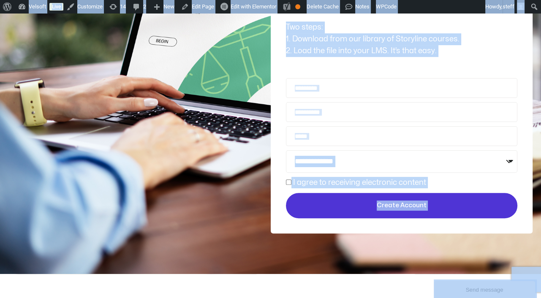  What do you see at coordinates (51, 10) in the screenshot?
I see `div: Send message` at bounding box center [51, 10].